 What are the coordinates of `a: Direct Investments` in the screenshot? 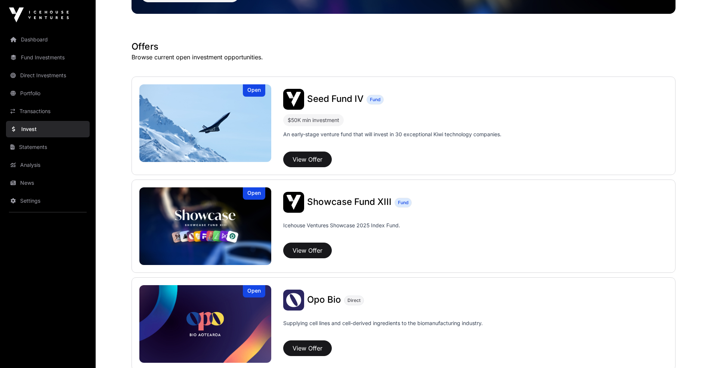 It's located at (48, 75).